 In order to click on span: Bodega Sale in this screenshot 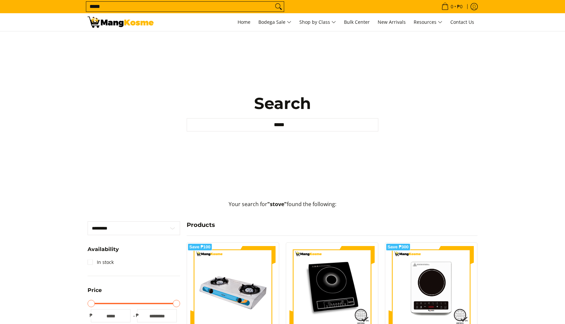, I will do `click(275, 22)`.